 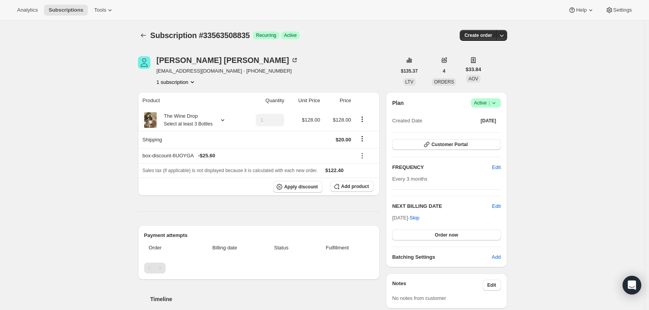 I want to click on span: Tools, so click(x=100, y=10).